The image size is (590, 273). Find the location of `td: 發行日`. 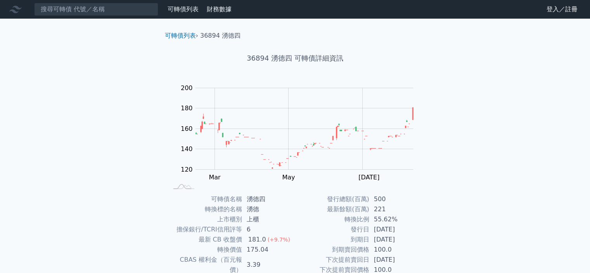

td: 發行日 is located at coordinates (332, 229).